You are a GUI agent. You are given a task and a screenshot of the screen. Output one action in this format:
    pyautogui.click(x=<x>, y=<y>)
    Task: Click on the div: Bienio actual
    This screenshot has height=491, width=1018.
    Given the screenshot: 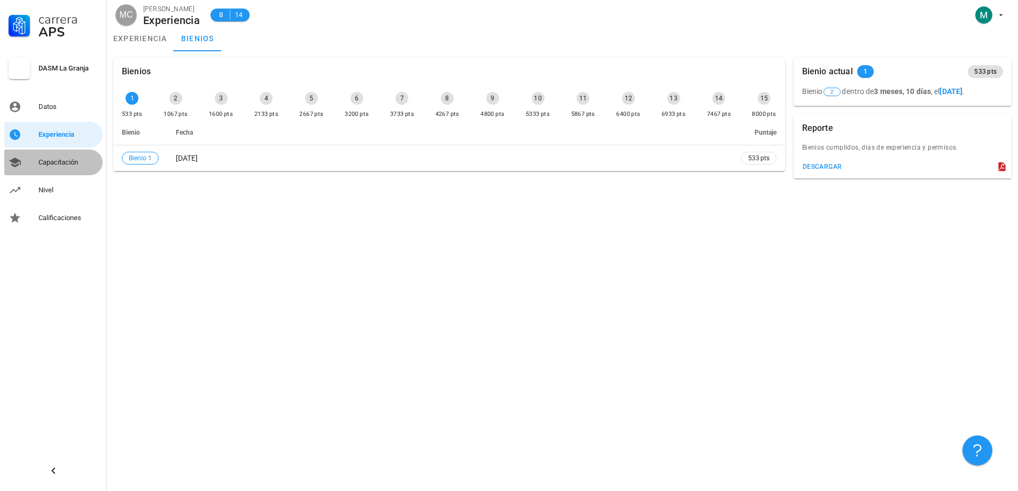 What is the action you would take?
    pyautogui.click(x=827, y=72)
    